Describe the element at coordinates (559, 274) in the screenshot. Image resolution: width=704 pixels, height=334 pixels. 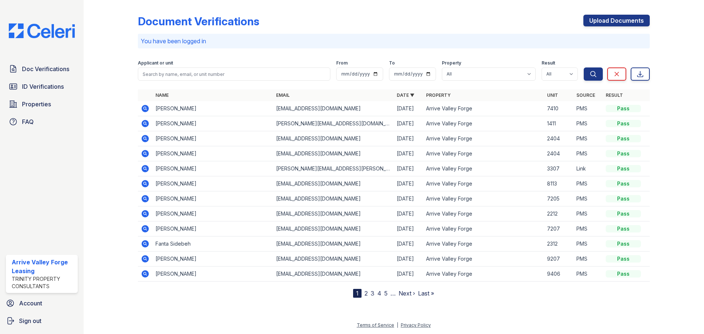
I see `td: 9406` at that location.